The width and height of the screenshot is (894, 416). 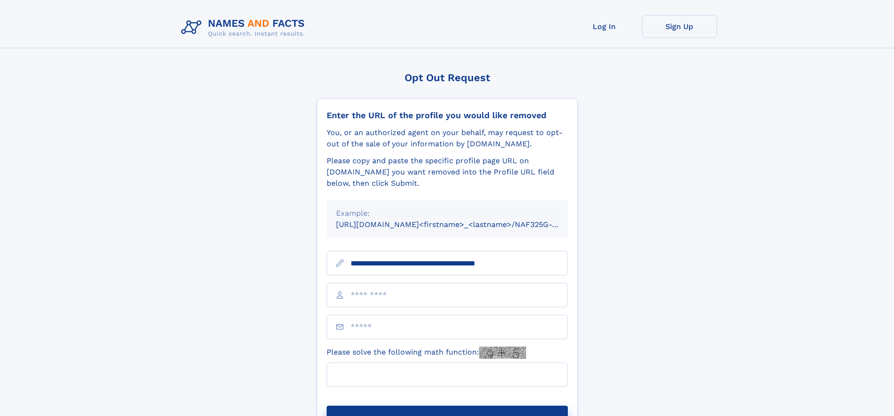 I want to click on label: Please solve the following math function:, so click(x=426, y=353).